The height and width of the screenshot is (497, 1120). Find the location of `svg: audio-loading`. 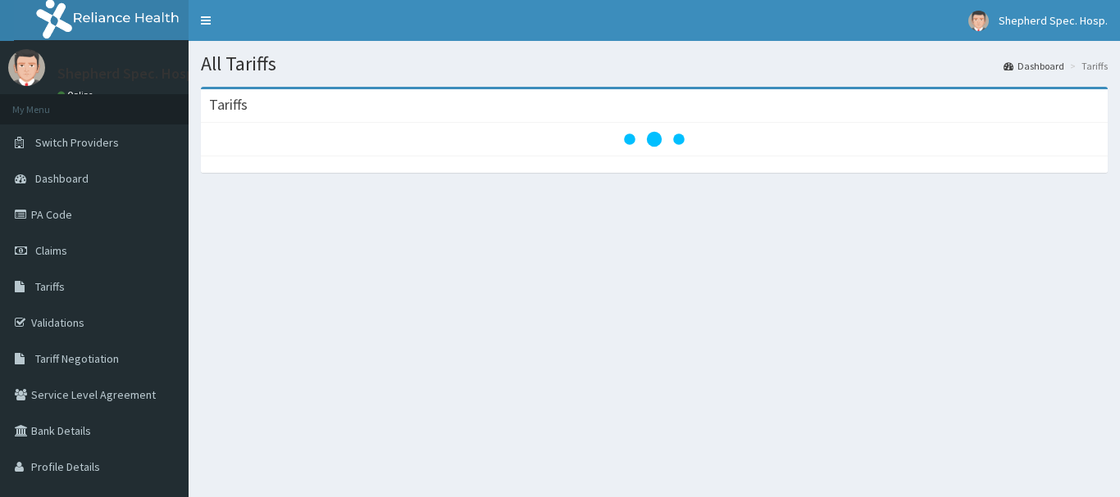

svg: audio-loading is located at coordinates (654, 139).